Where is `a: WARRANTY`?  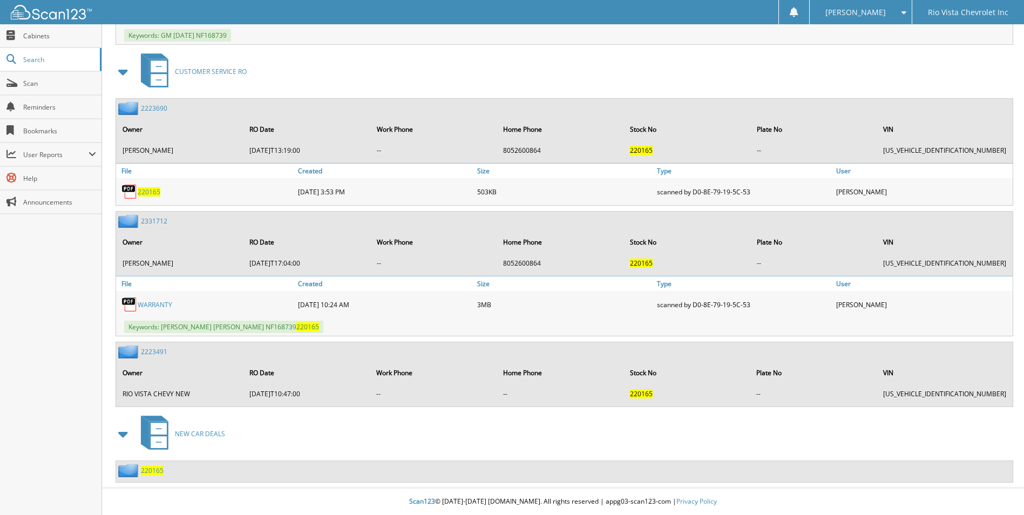
a: WARRANTY is located at coordinates (155, 304).